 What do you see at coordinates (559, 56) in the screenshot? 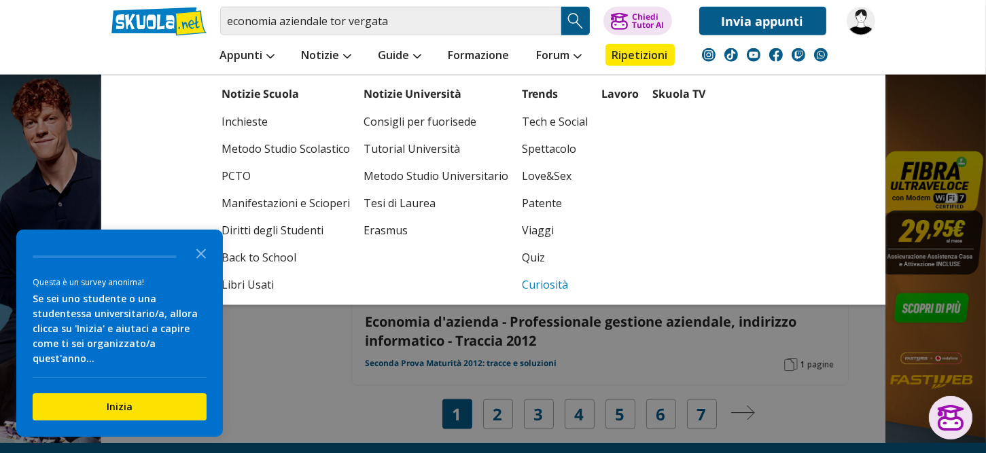
I see `a: Forum` at bounding box center [559, 56].